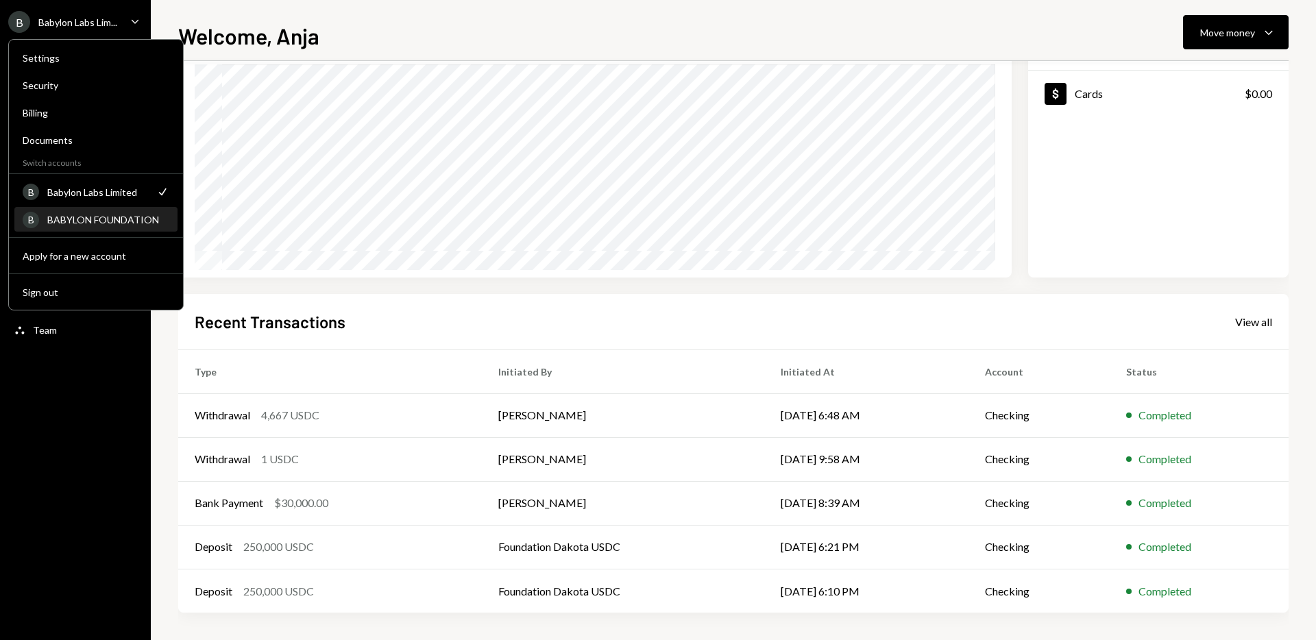 This screenshot has width=1316, height=640. What do you see at coordinates (1228, 32) in the screenshot?
I see `div: Move money` at bounding box center [1228, 32].